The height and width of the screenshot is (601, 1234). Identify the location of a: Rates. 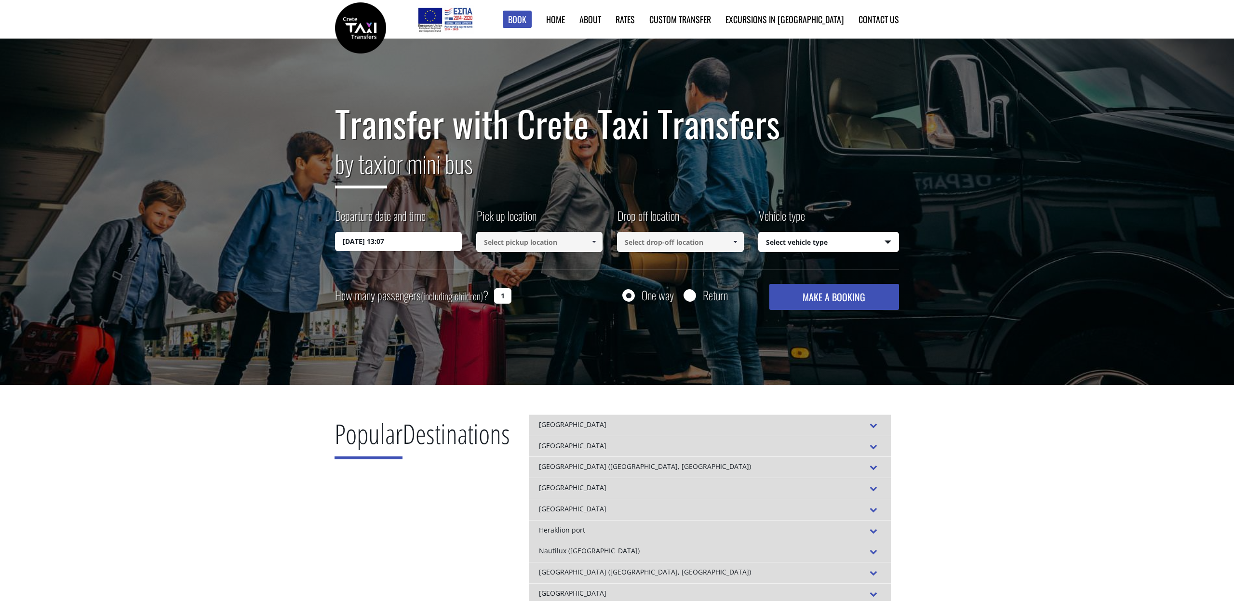
(625, 19).